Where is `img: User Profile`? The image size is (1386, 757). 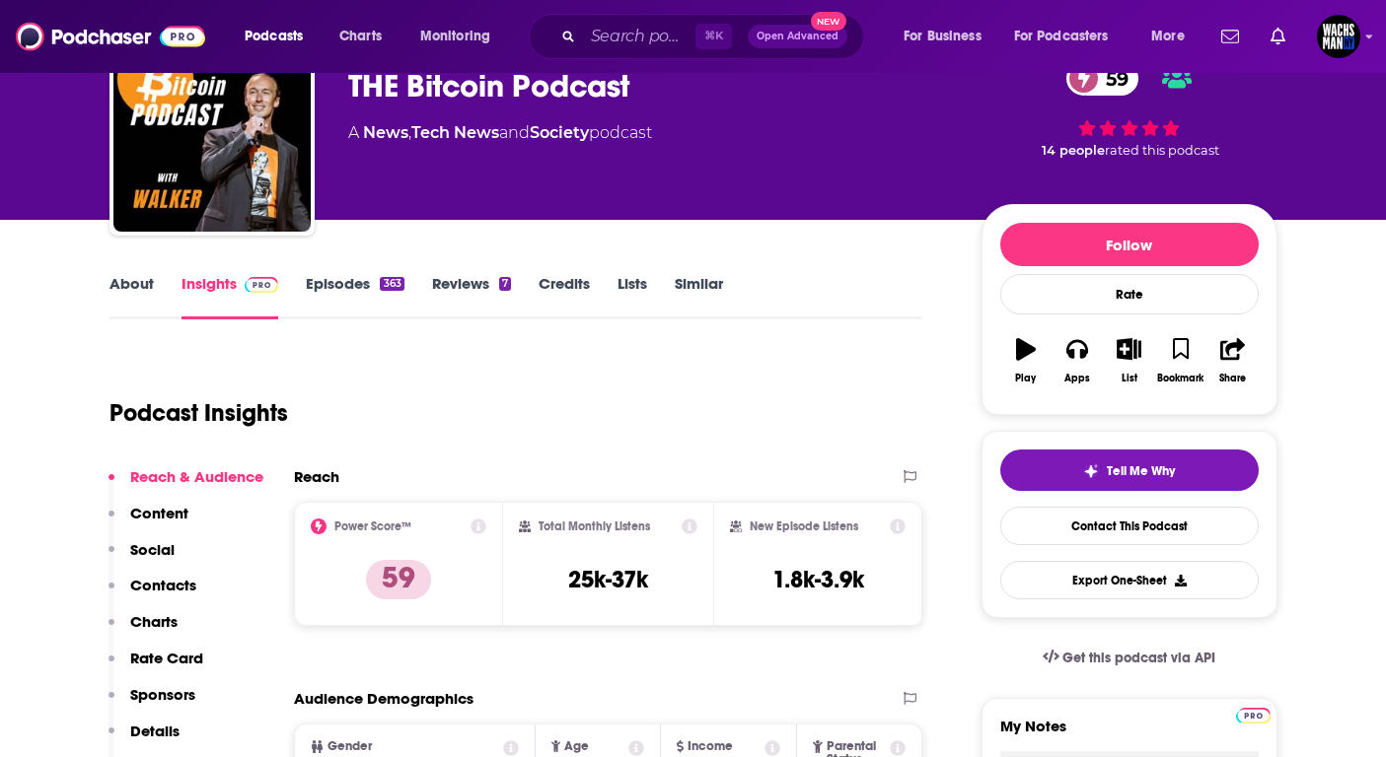 img: User Profile is located at coordinates (1338, 36).